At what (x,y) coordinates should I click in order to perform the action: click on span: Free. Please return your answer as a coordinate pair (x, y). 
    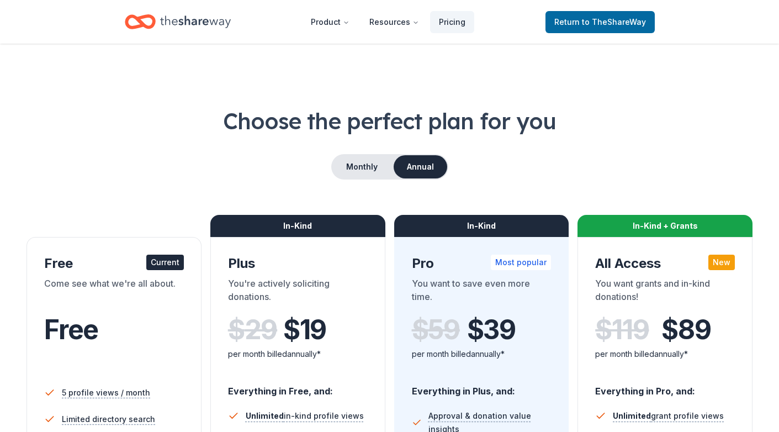
    Looking at the image, I should click on (71, 329).